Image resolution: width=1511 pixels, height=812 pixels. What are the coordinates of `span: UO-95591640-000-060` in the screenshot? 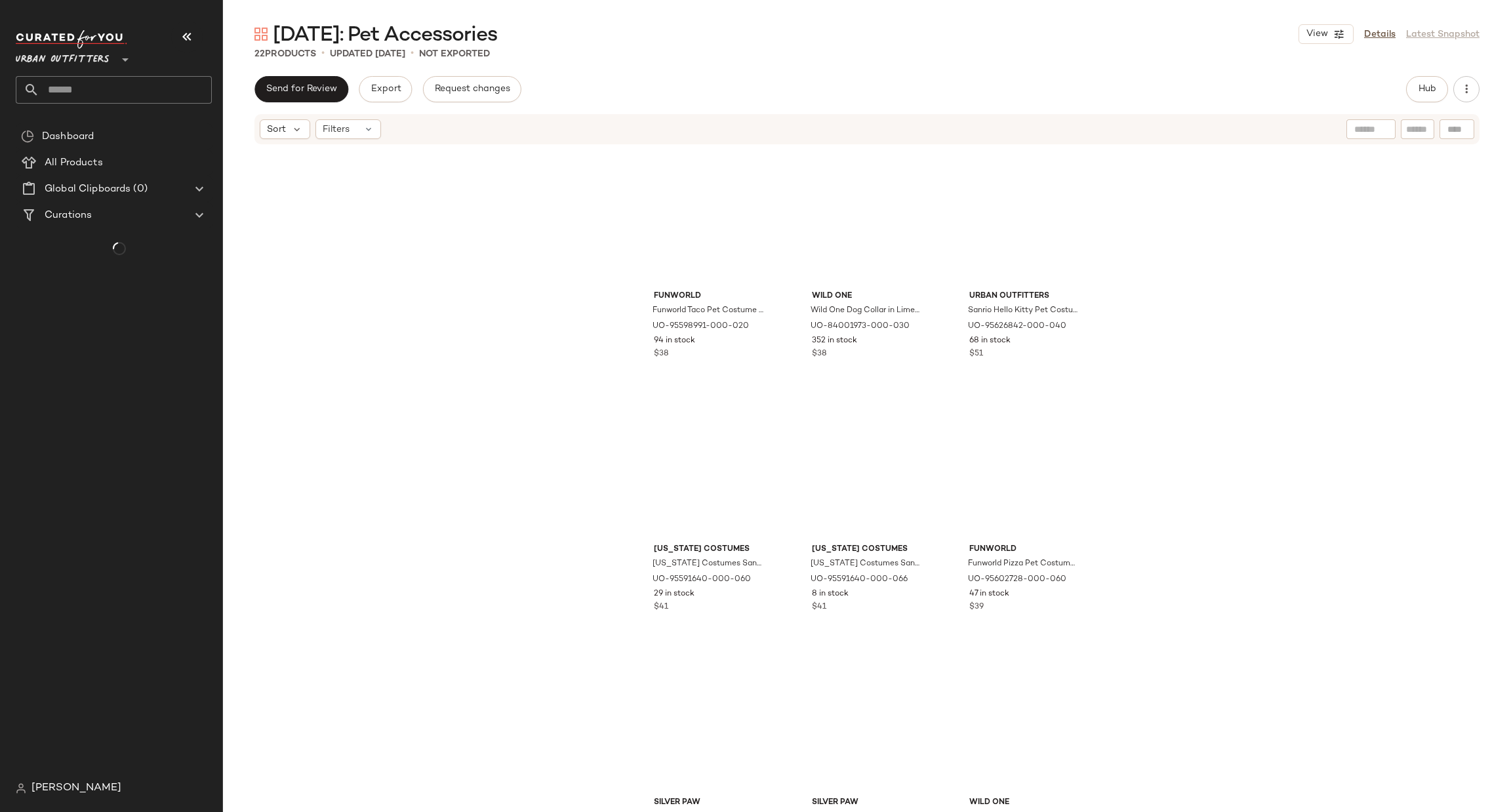 It's located at (702, 580).